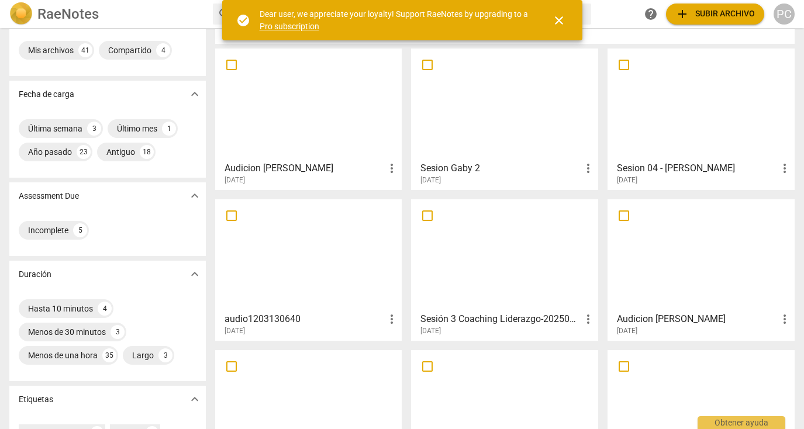 The width and height of the screenshot is (804, 429). Describe the element at coordinates (682, 14) in the screenshot. I see `span: add` at that location.